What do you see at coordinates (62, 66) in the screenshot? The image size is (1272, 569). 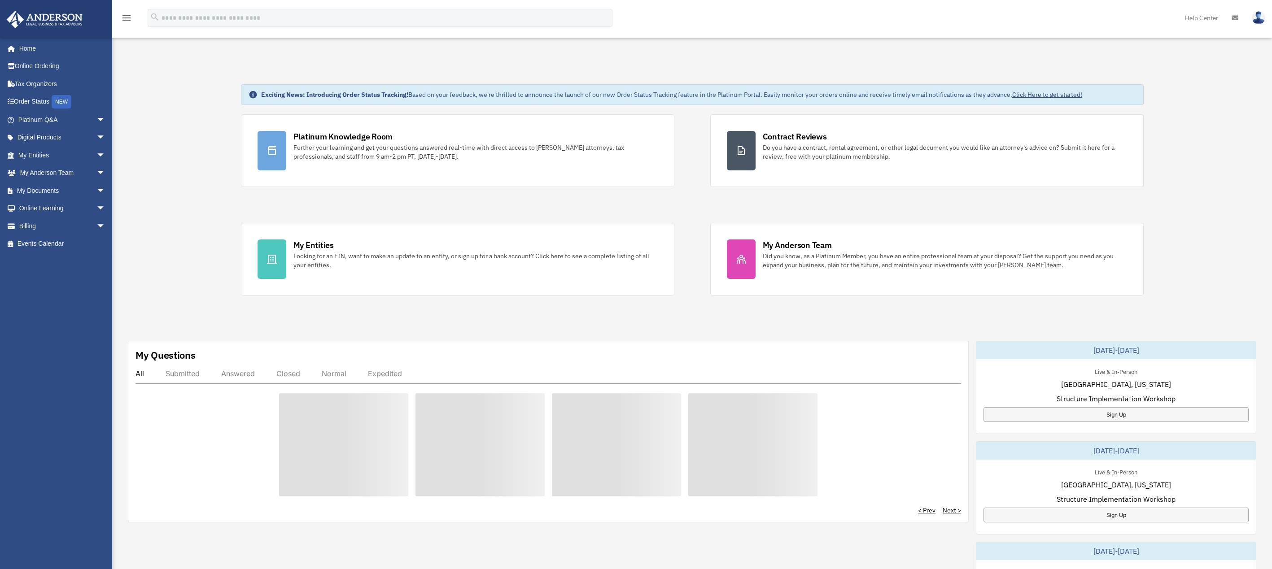 I see `a: Online Ordering` at bounding box center [62, 66].